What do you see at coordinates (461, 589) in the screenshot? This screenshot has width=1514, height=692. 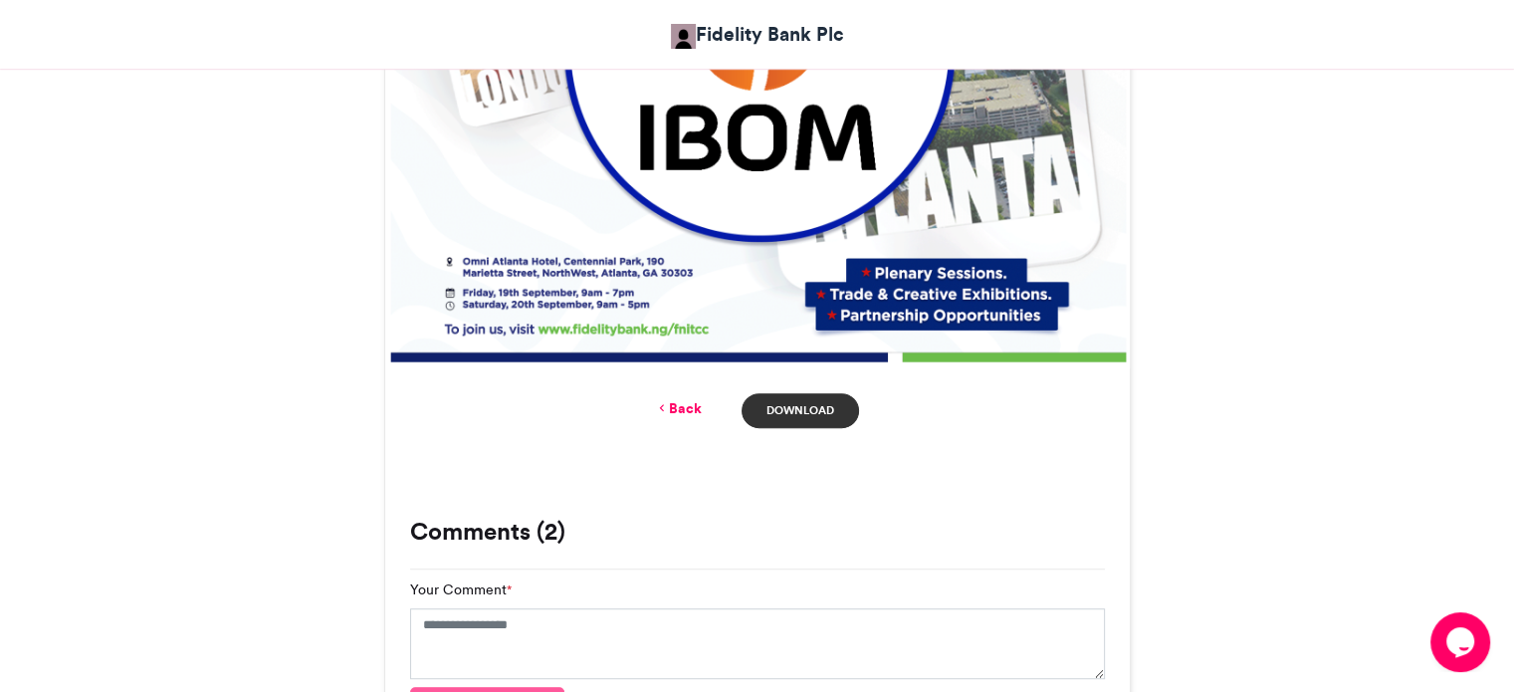 I see `label: Your Comment` at bounding box center [461, 589].